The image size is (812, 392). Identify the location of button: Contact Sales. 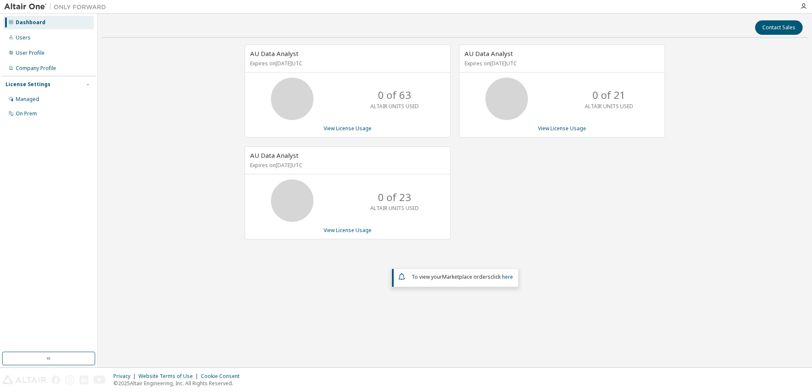
(779, 28).